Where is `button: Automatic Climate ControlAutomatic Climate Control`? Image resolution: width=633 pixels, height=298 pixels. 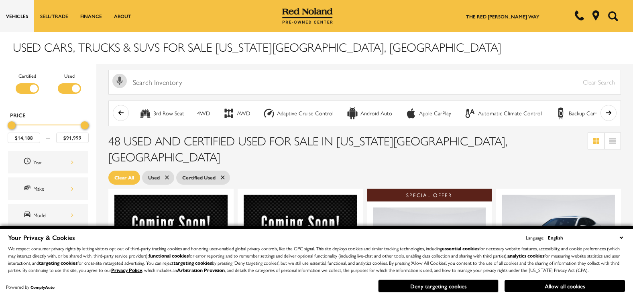
button: Automatic Climate ControlAutomatic Climate Control is located at coordinates (503, 114).